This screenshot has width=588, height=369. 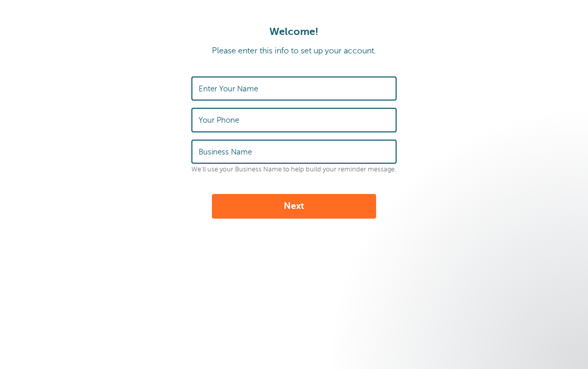 What do you see at coordinates (294, 206) in the screenshot?
I see `button: Next` at bounding box center [294, 206].